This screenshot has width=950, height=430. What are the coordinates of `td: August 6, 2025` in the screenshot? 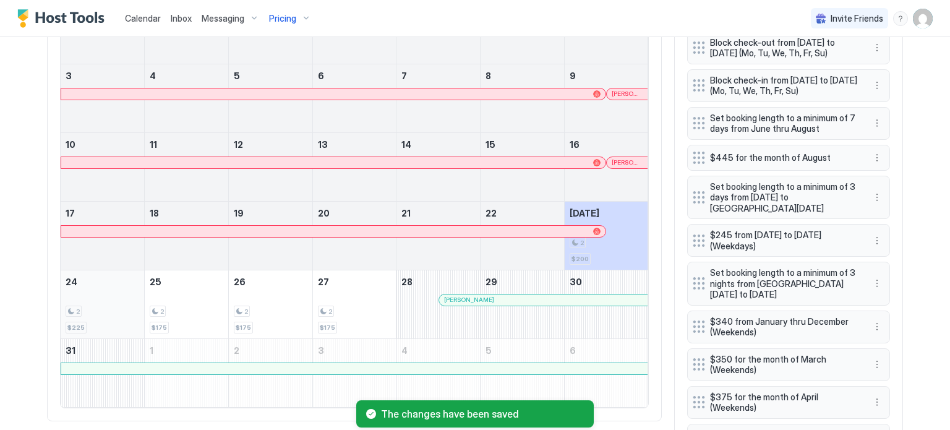 It's located at (354, 98).